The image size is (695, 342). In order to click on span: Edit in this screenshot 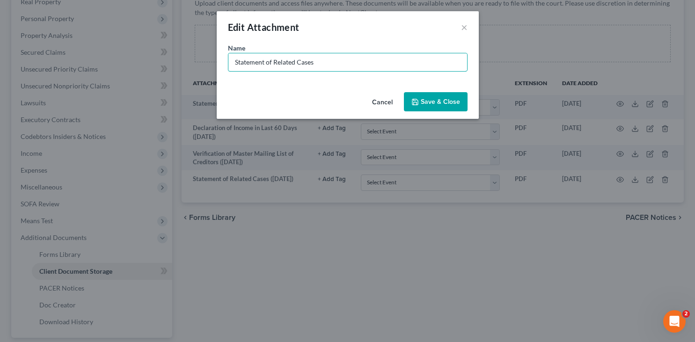, I will do `click(236, 27)`.